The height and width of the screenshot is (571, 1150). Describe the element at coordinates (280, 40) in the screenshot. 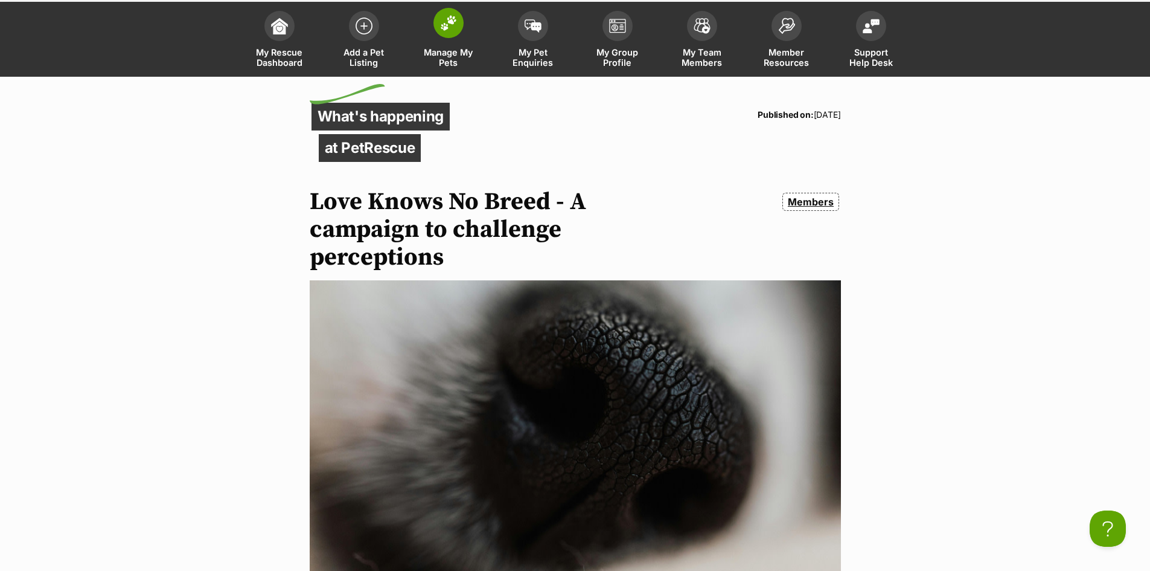

I see `a: My Rescue Dashboard` at that location.